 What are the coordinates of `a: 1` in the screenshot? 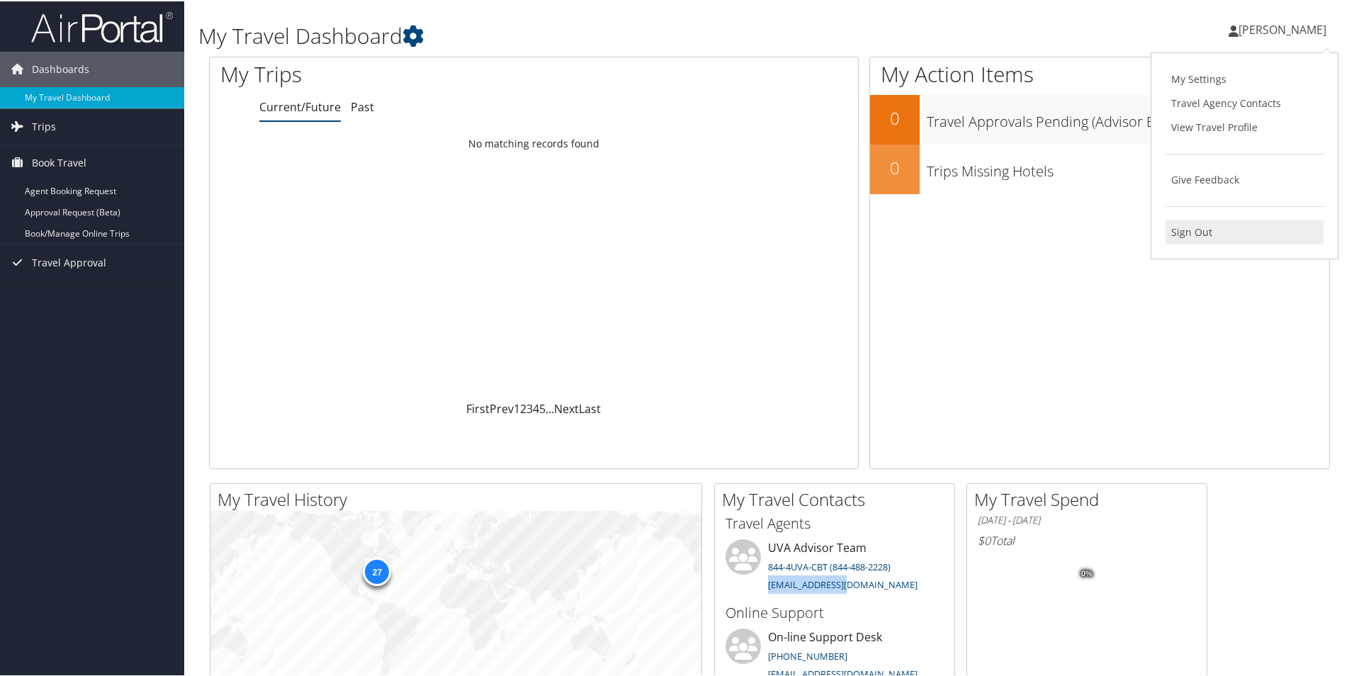 It's located at (517, 407).